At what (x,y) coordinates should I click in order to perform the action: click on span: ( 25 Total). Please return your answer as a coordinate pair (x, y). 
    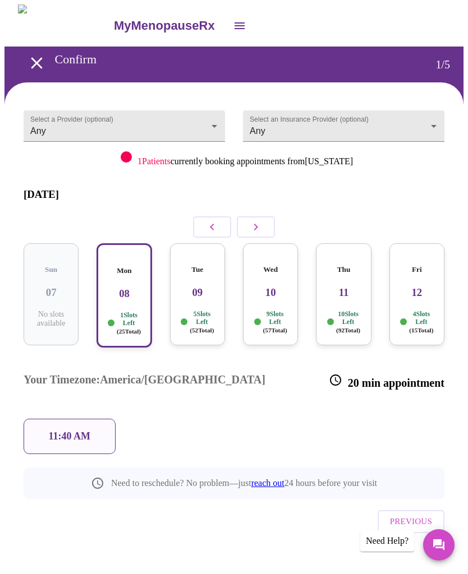
    Looking at the image, I should click on (128, 331).